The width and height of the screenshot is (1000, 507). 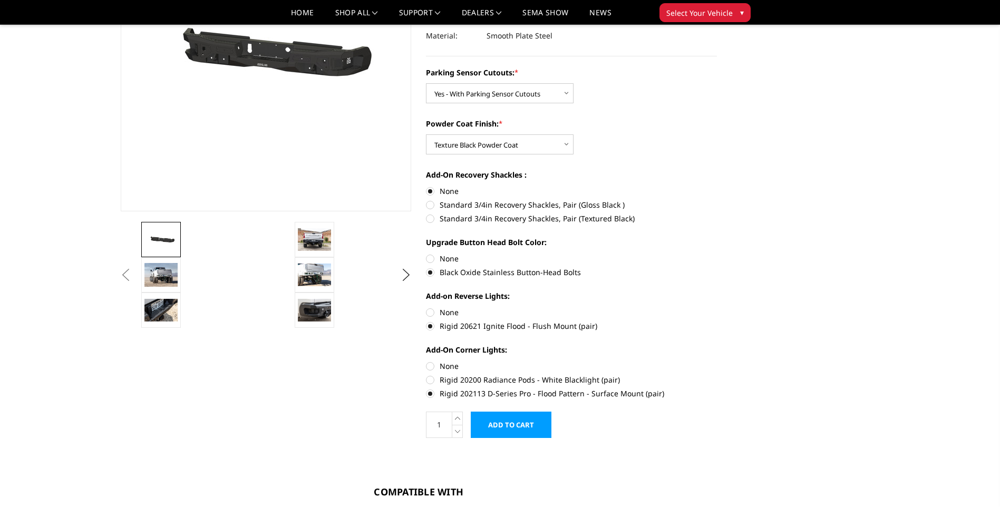 What do you see at coordinates (126, 275) in the screenshot?
I see `button: Previous` at bounding box center [126, 275].